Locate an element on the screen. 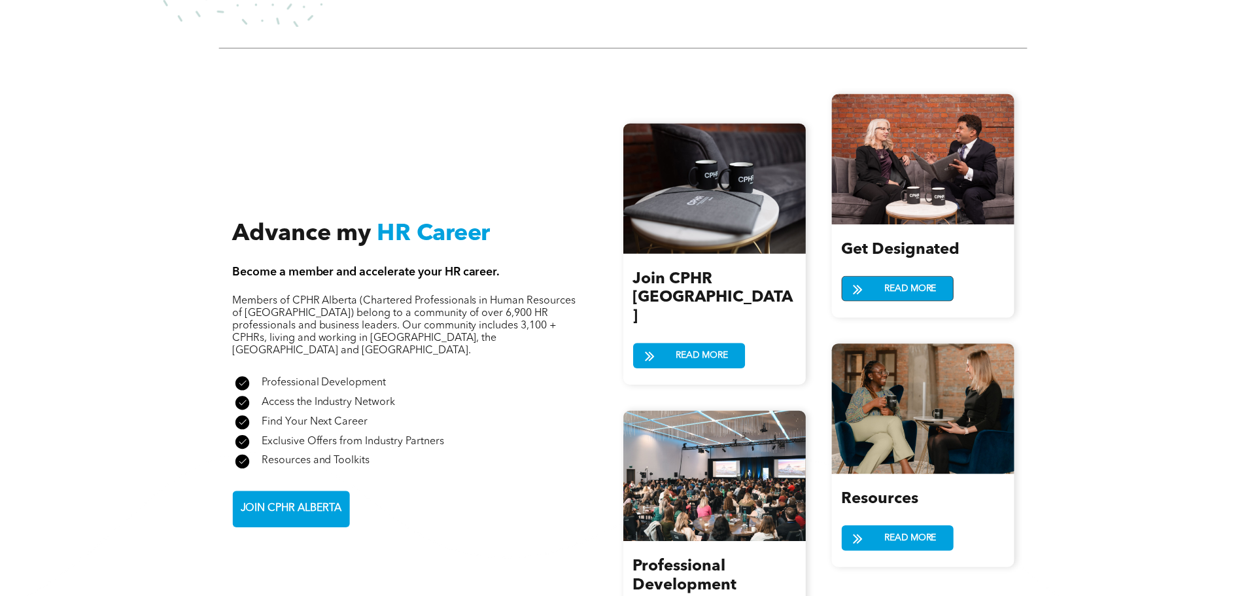 This screenshot has height=596, width=1246. span: Advance my is located at coordinates (301, 233).